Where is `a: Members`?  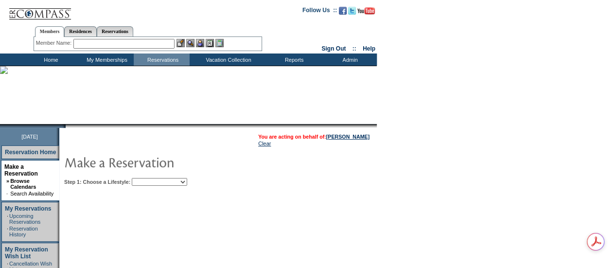 a: Members is located at coordinates (50, 32).